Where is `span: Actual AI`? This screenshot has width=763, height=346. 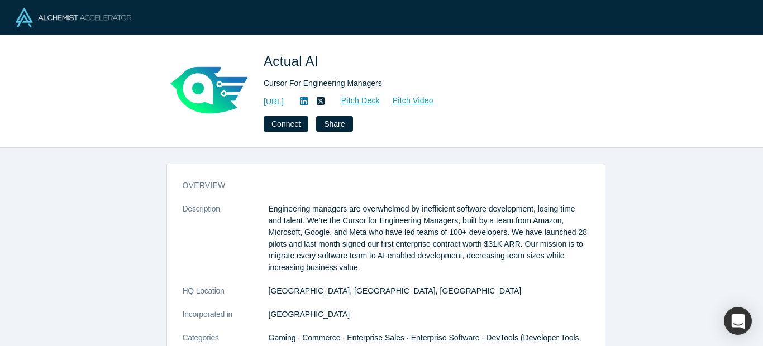
span: Actual AI is located at coordinates (293, 61).